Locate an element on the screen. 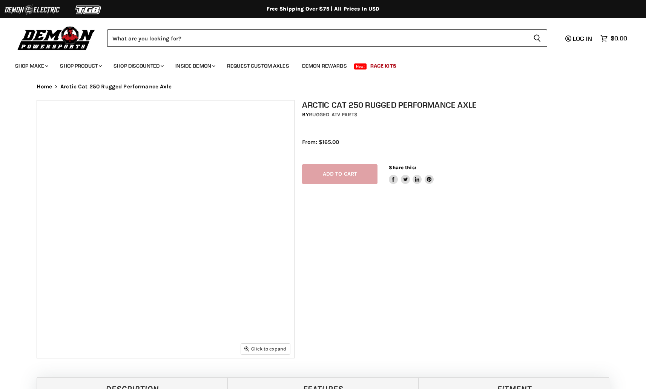 The width and height of the screenshot is (646, 389). a: Race Kits is located at coordinates (383, 66).